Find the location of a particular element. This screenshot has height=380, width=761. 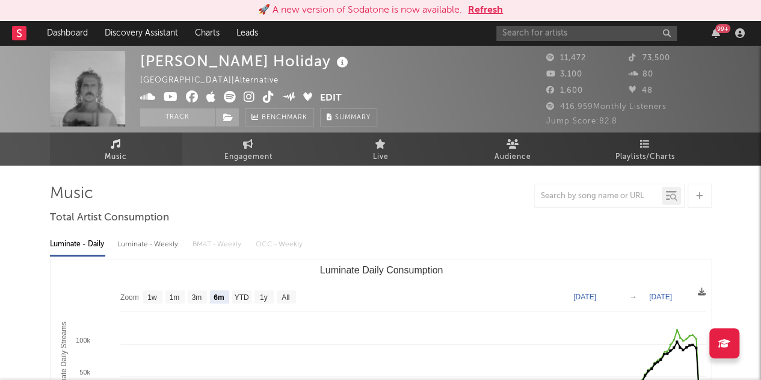

text: YTD is located at coordinates (241, 297).